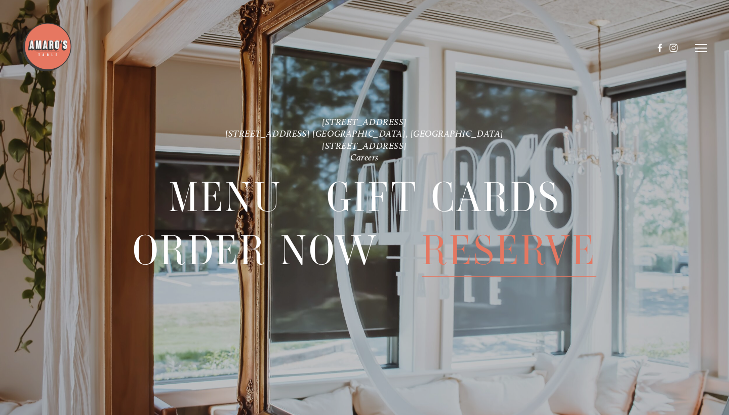 The image size is (729, 415). Describe the element at coordinates (255, 250) in the screenshot. I see `a: Order Now` at that location.